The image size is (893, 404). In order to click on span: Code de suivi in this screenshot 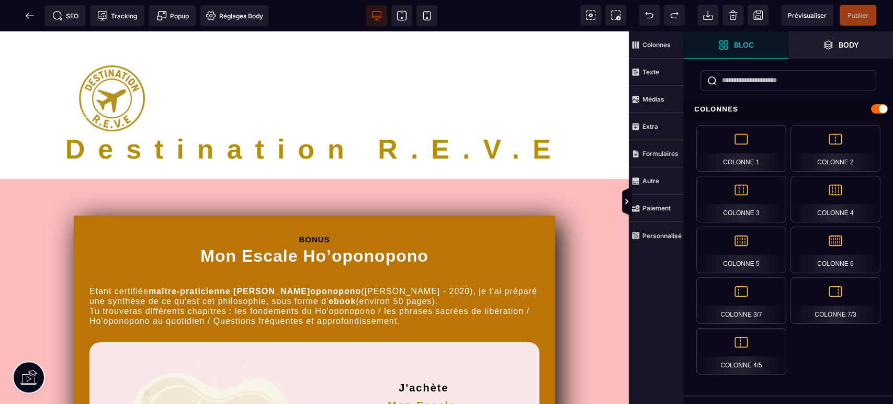, I will do `click(117, 16)`.